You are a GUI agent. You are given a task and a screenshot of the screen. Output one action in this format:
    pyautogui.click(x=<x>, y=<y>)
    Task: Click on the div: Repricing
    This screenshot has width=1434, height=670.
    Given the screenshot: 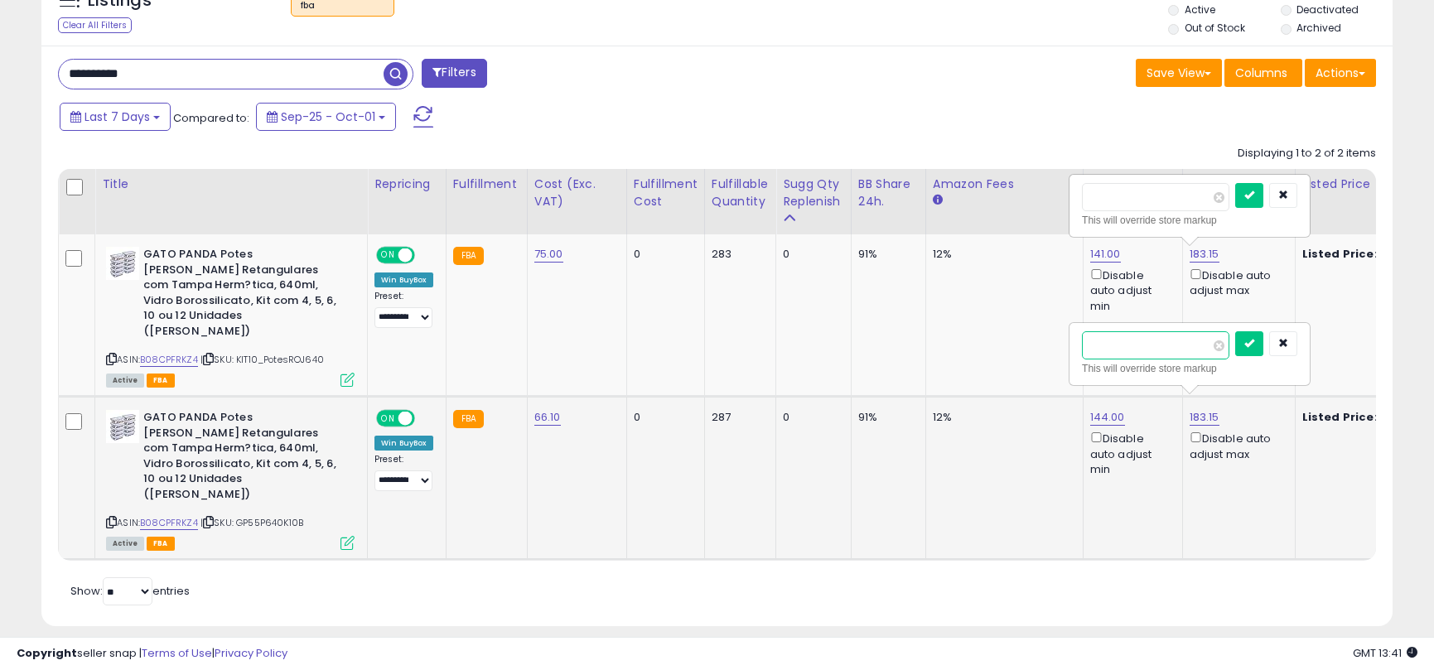 What is the action you would take?
    pyautogui.click(x=407, y=184)
    